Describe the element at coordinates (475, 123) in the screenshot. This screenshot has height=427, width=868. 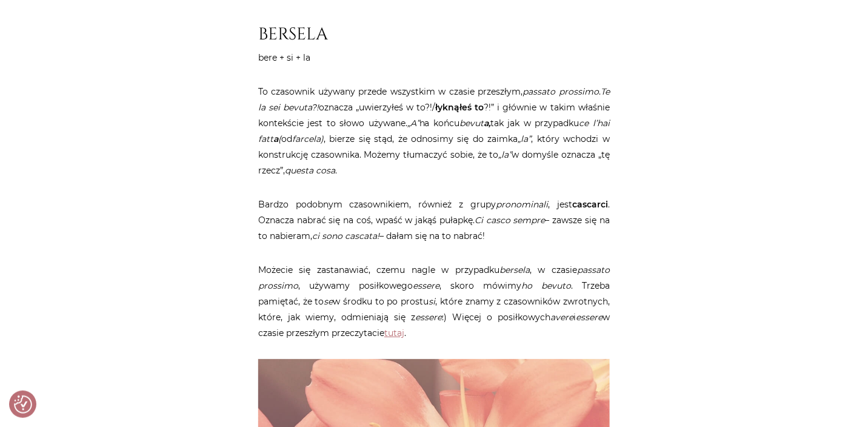
I see `em: bevut` at that location.